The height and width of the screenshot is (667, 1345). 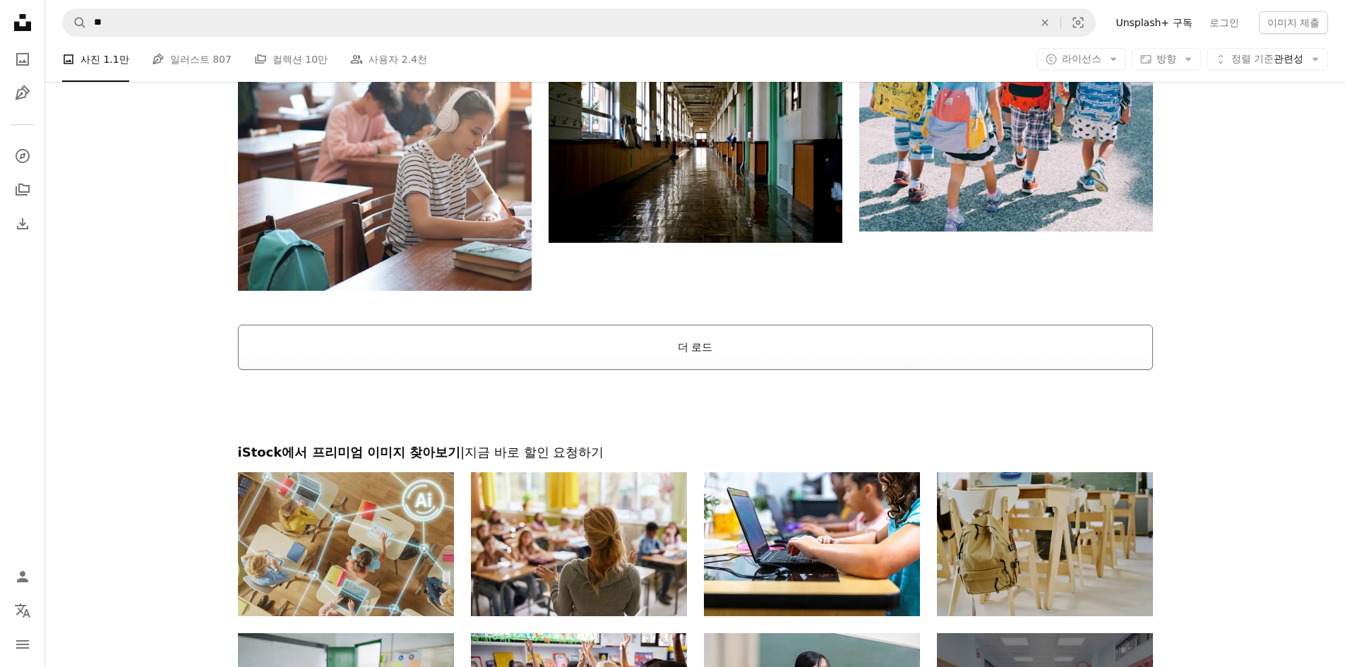 What do you see at coordinates (316, 59) in the screenshot?
I see `span: 10만` at bounding box center [316, 59].